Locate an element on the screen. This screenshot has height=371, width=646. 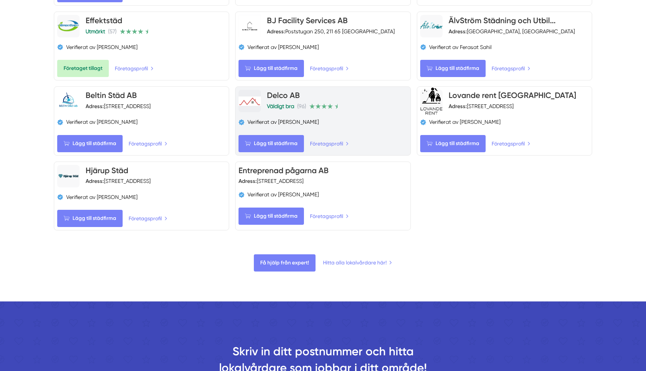
span: Utmärkt is located at coordinates (95, 31).